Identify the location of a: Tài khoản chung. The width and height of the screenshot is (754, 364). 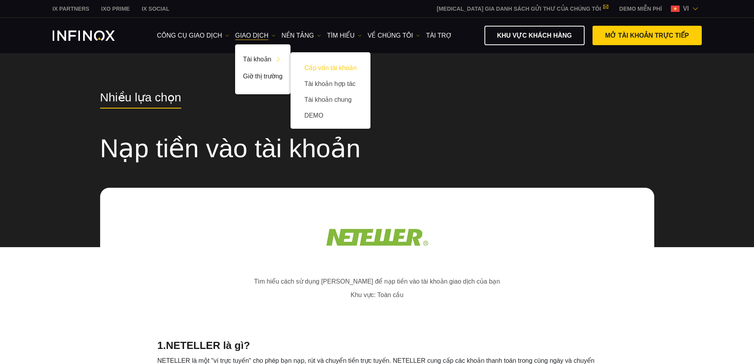
(330, 100).